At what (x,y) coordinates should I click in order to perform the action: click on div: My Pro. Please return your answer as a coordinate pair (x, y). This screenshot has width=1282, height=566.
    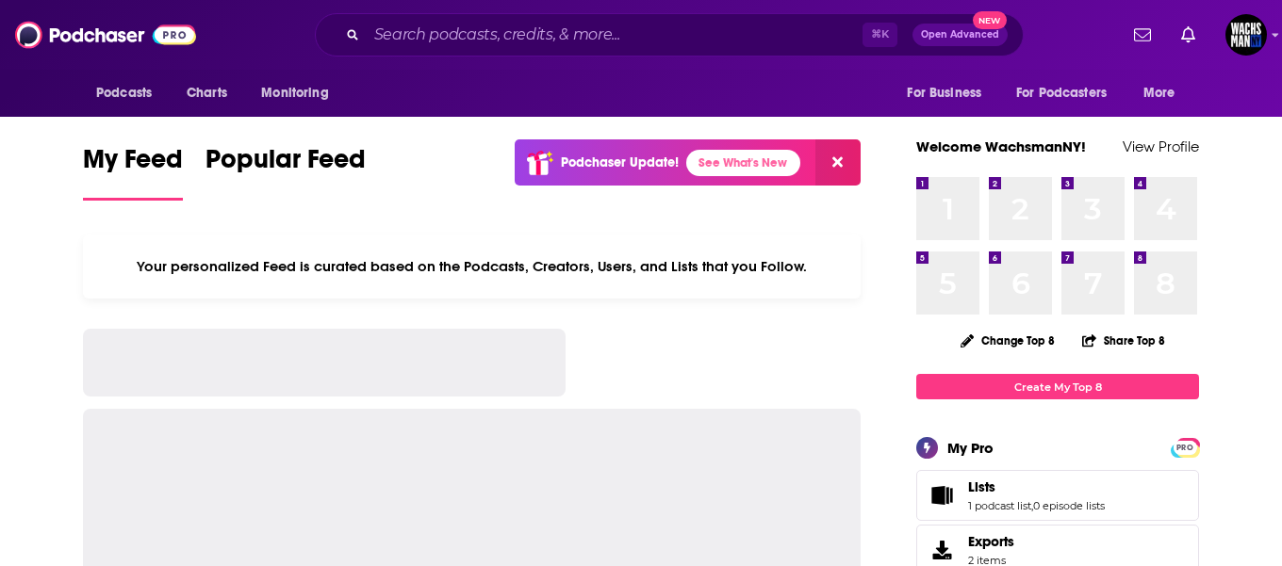
    Looking at the image, I should click on (970, 448).